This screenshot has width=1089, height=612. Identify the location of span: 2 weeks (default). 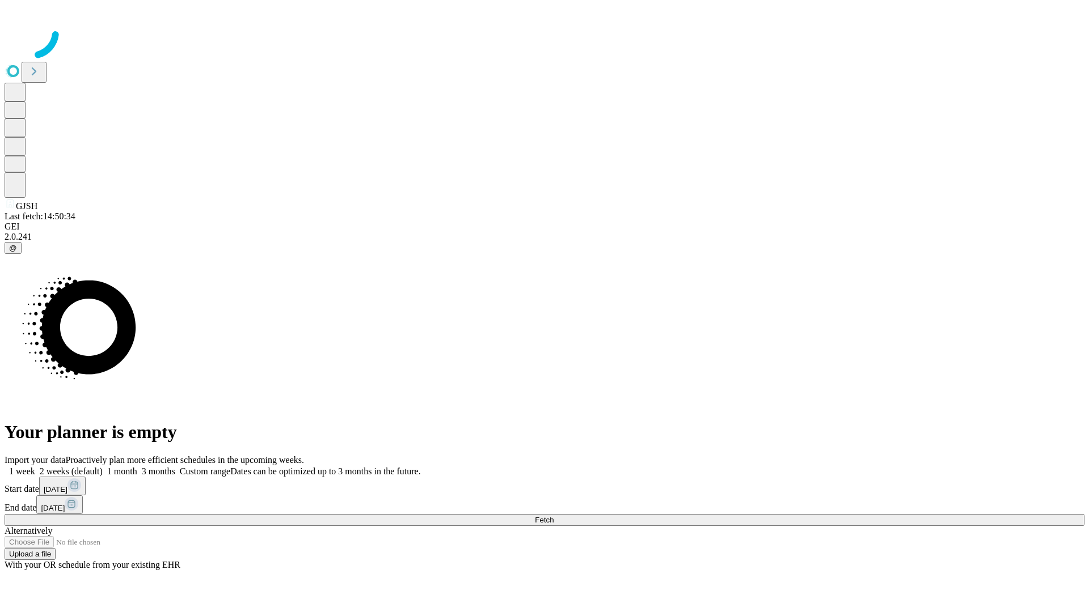
(71, 471).